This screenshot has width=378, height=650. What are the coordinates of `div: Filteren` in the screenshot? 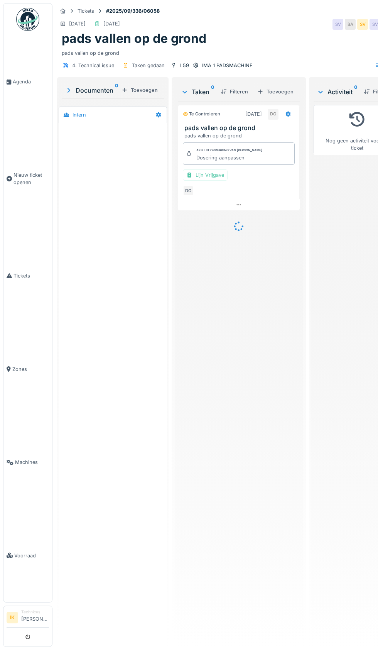 It's located at (234, 91).